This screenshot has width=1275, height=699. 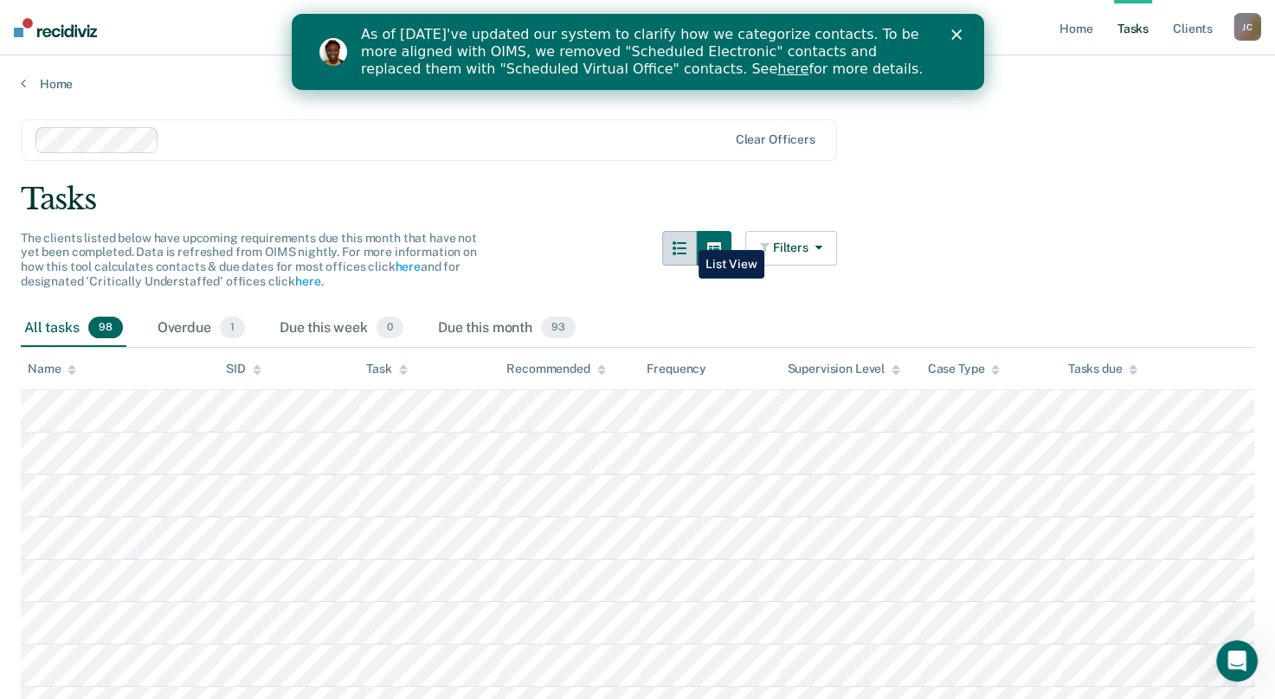 I want to click on span: 93, so click(x=558, y=328).